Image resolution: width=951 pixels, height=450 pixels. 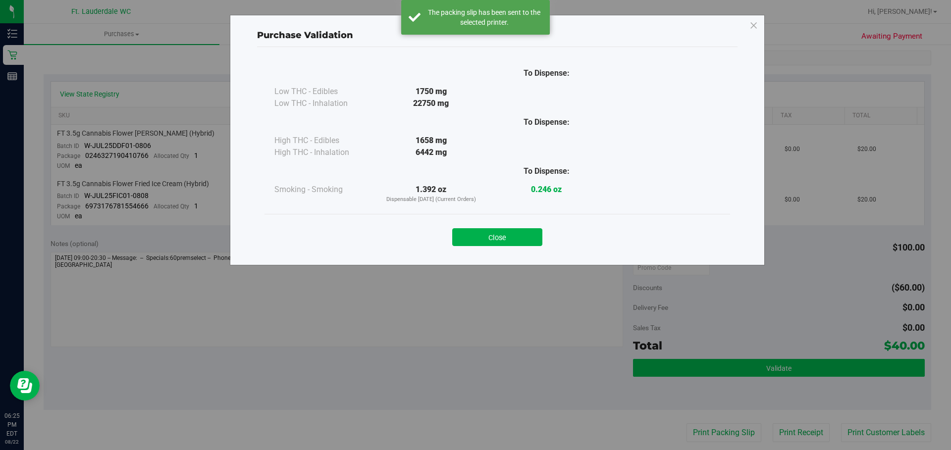 I want to click on div: Smoking - Smoking, so click(x=324, y=190).